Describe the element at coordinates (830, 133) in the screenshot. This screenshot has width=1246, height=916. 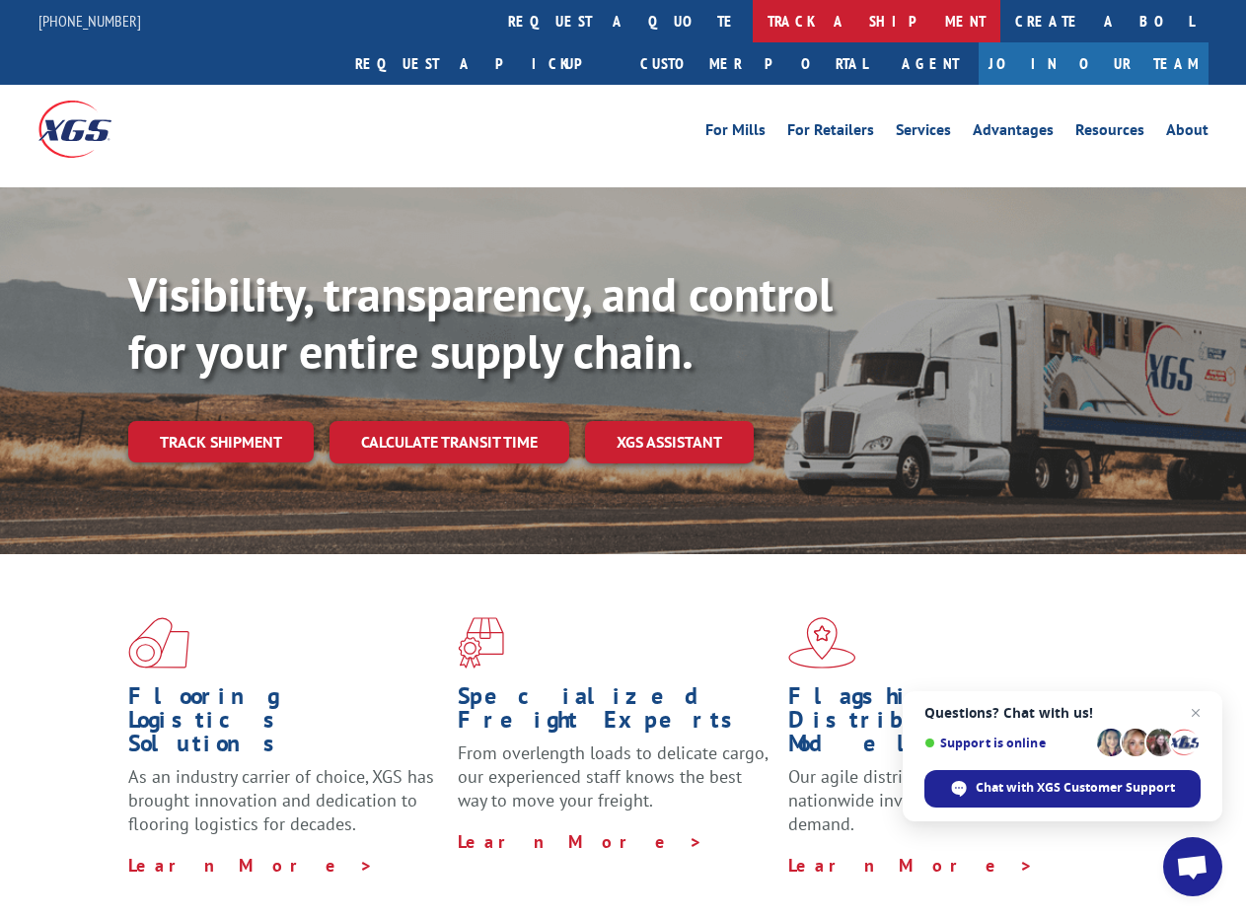
I see `a: For Retailers` at that location.